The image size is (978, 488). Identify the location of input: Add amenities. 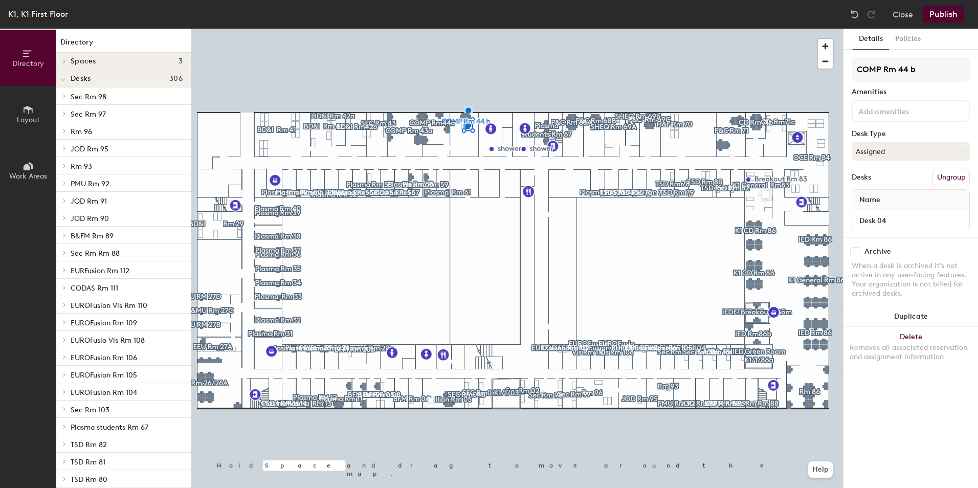
(903, 110).